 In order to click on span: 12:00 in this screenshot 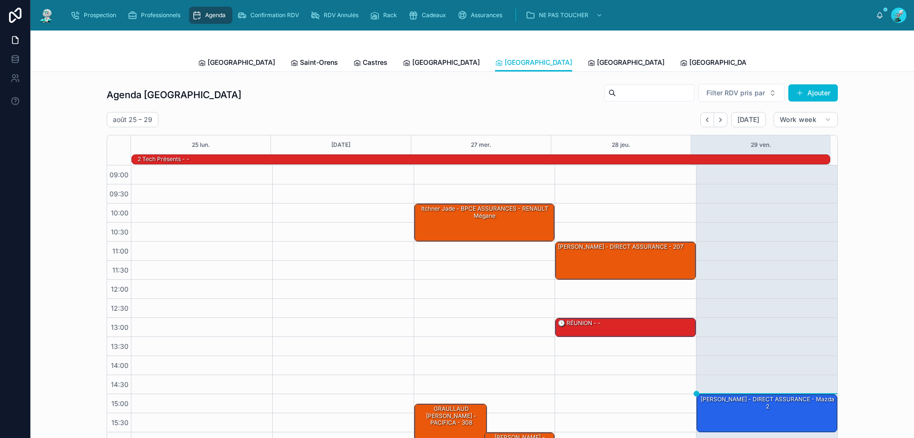, I will do `click(120, 289)`.